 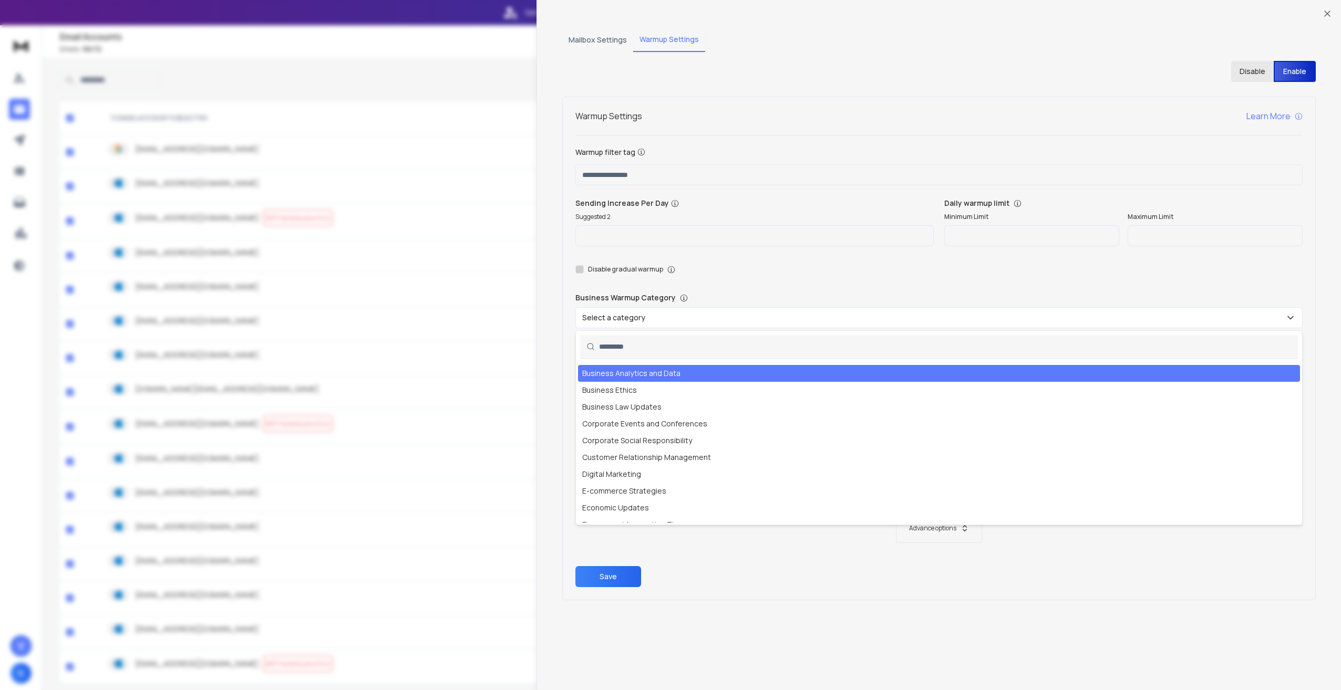 I want to click on span: Customer Relationship Management, so click(x=646, y=458).